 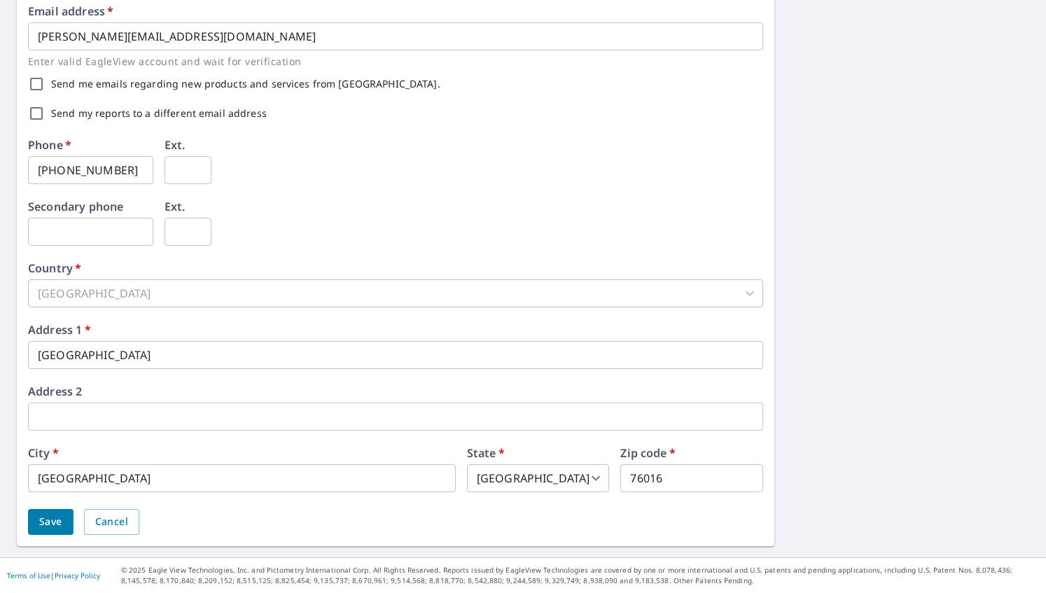 What do you see at coordinates (111, 521) in the screenshot?
I see `span: Cancel` at bounding box center [111, 521].